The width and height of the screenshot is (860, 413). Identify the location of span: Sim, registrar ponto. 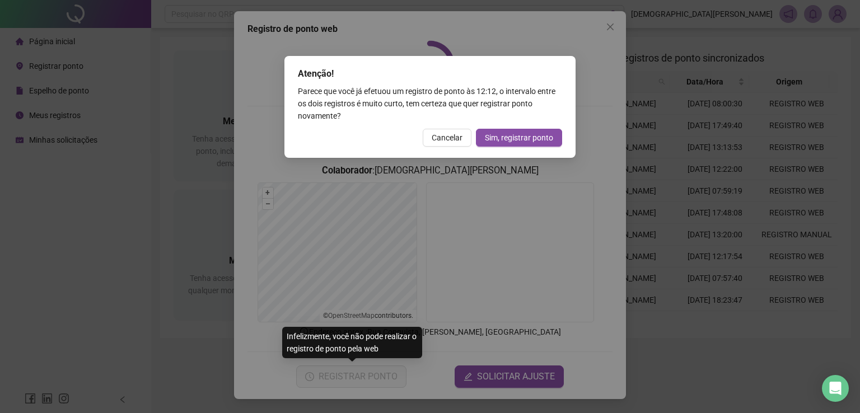
(519, 138).